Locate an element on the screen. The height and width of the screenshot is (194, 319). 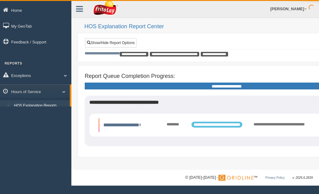
a: Privacy Policy is located at coordinates (275, 178).